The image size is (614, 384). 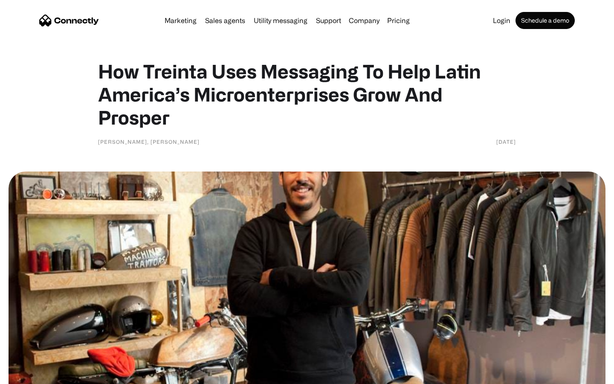 What do you see at coordinates (399, 20) in the screenshot?
I see `a: Pricing` at bounding box center [399, 20].